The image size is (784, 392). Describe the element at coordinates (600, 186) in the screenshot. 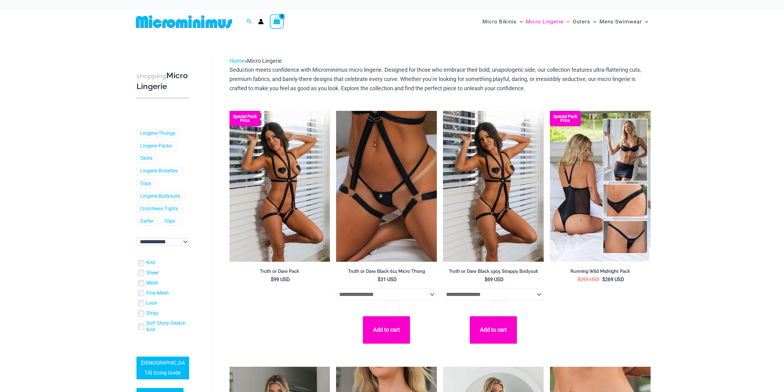

I see `img: All Styles (1)` at that location.